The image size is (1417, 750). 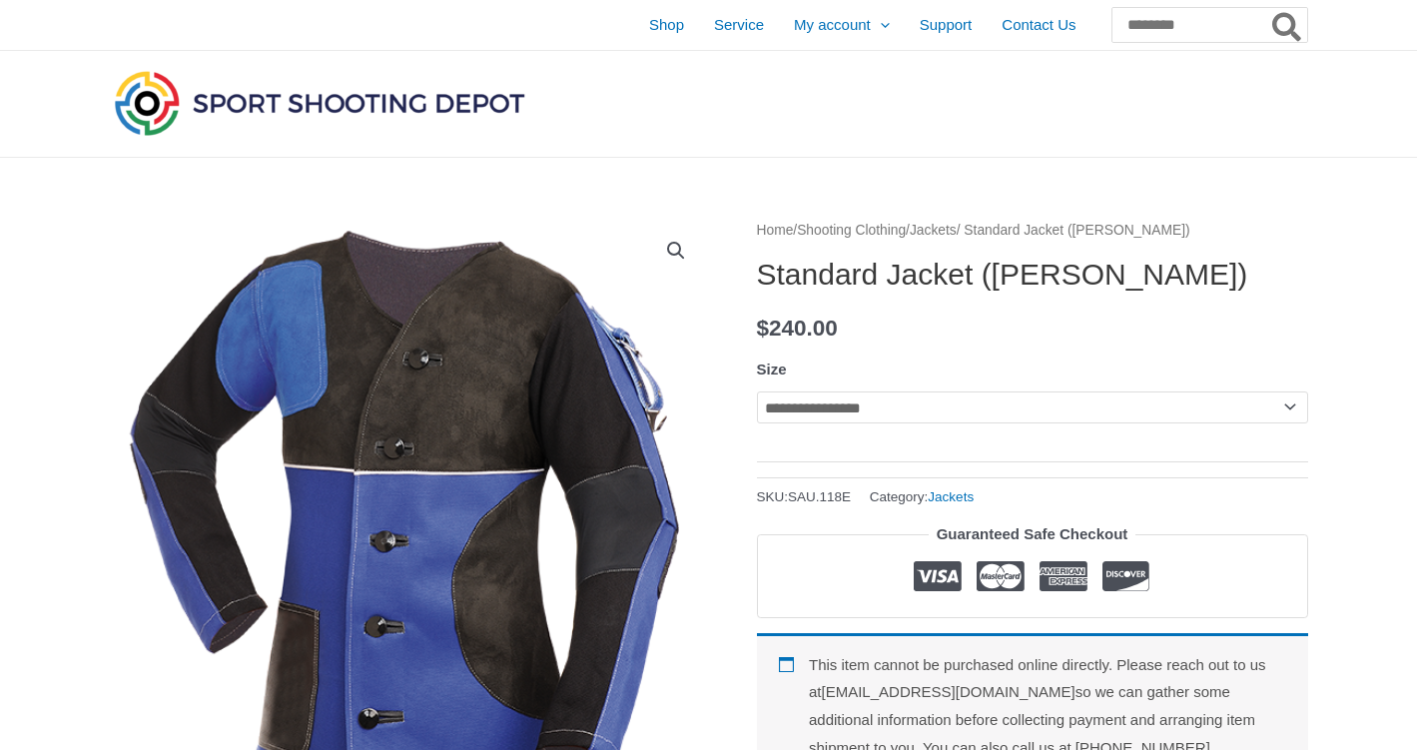 What do you see at coordinates (1033, 231) in the screenshot?
I see `nav: Breadcrumb` at bounding box center [1033, 231].